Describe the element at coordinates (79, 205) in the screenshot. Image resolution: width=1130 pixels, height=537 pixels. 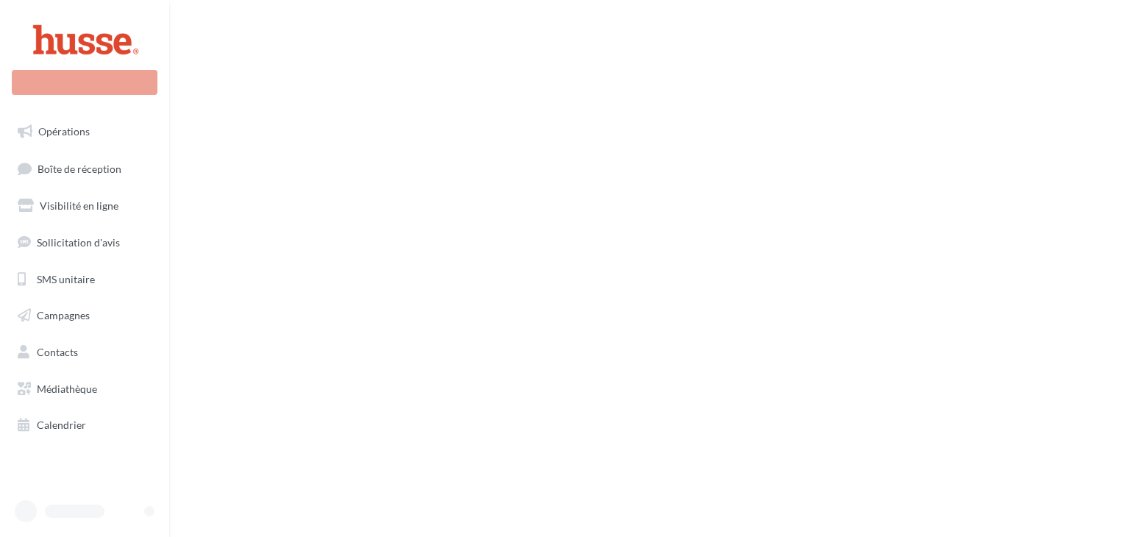
I see `span: Visibilité en ligne` at that location.